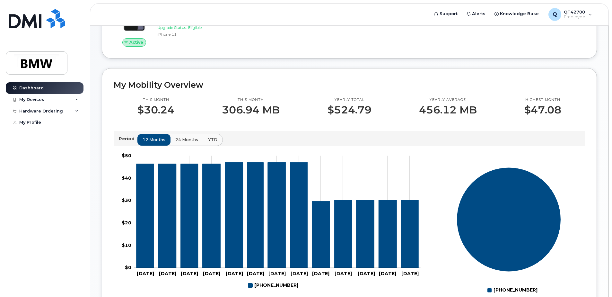  I want to click on tspan: $10, so click(127, 245).